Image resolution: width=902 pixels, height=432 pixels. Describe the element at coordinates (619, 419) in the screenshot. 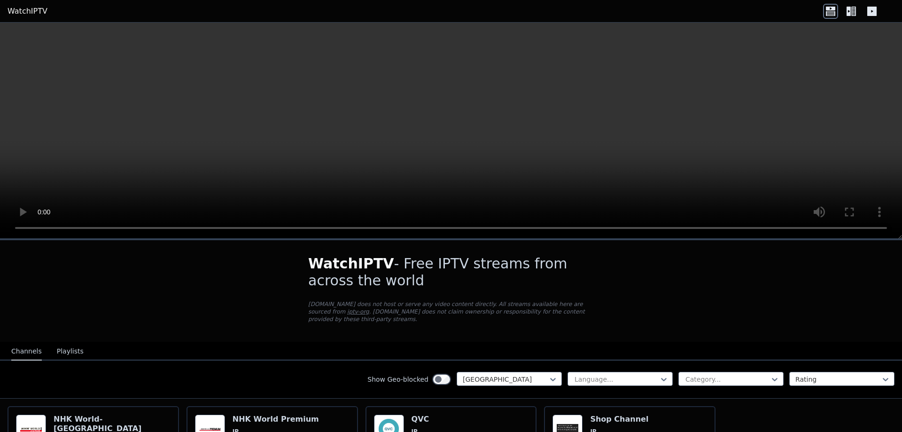

I see `h6: Shop Channel` at that location.